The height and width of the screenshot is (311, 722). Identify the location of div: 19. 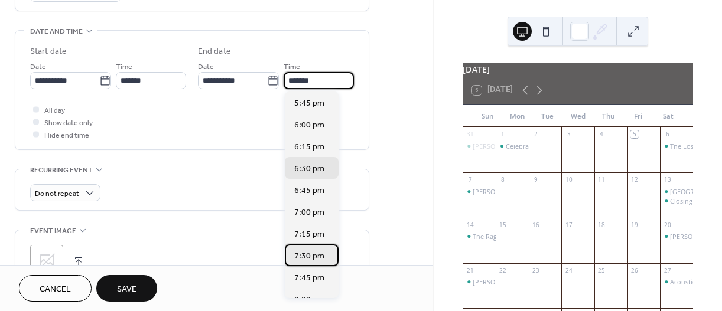
(635, 225).